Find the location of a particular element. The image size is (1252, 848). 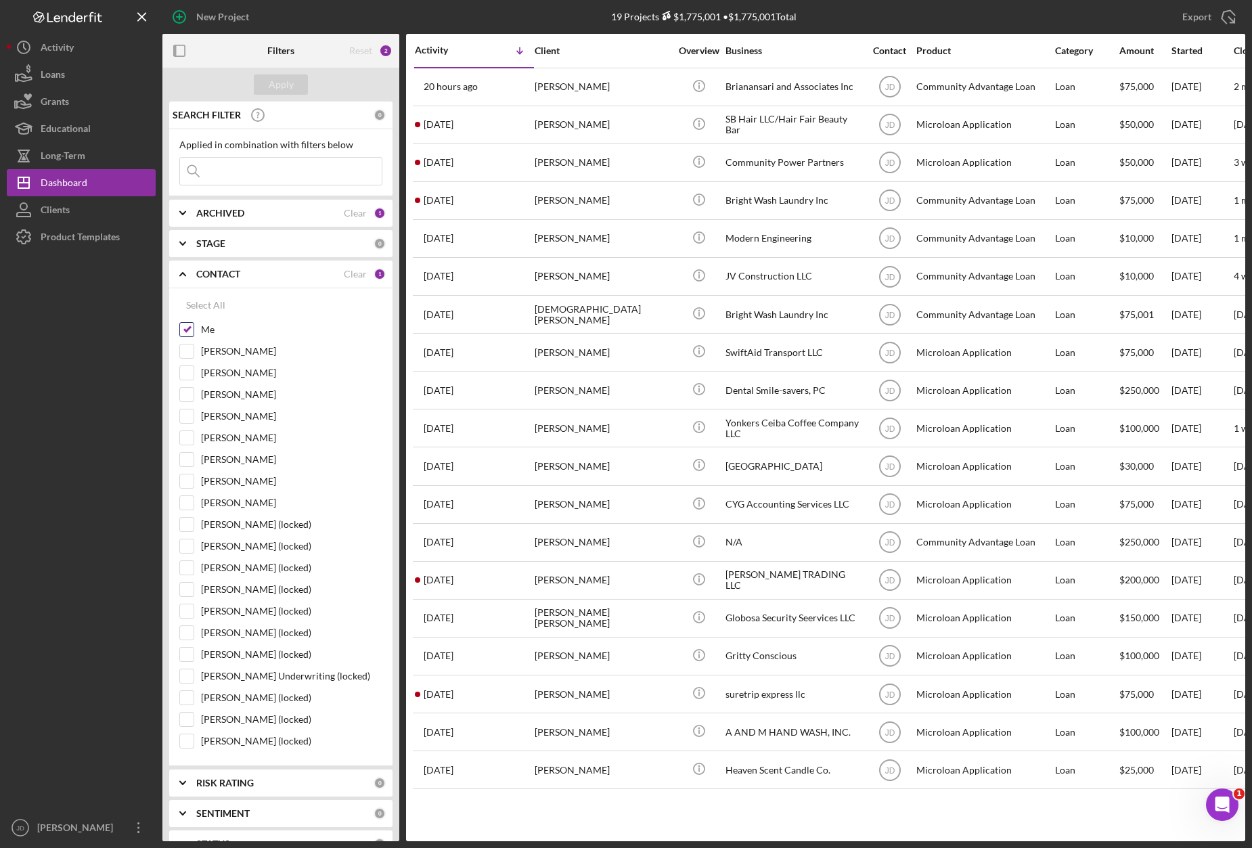

button: Clients is located at coordinates (81, 210).